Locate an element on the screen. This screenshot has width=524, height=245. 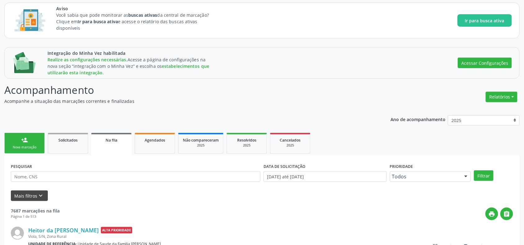
span: Na fila is located at coordinates (111, 140).